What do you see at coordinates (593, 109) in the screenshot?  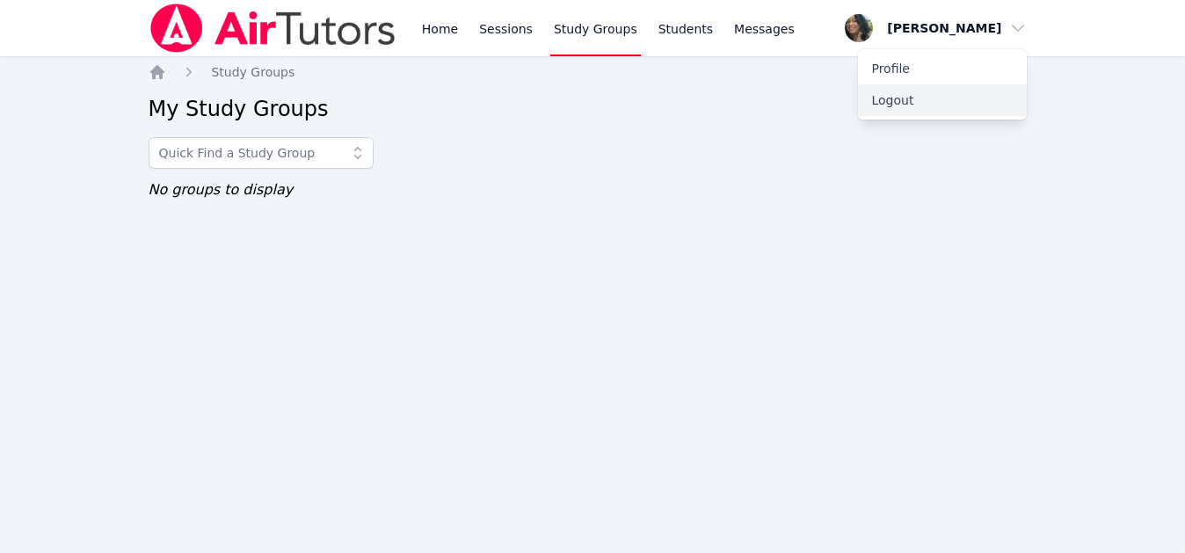 I see `h2: My Study Groups` at bounding box center [593, 109].